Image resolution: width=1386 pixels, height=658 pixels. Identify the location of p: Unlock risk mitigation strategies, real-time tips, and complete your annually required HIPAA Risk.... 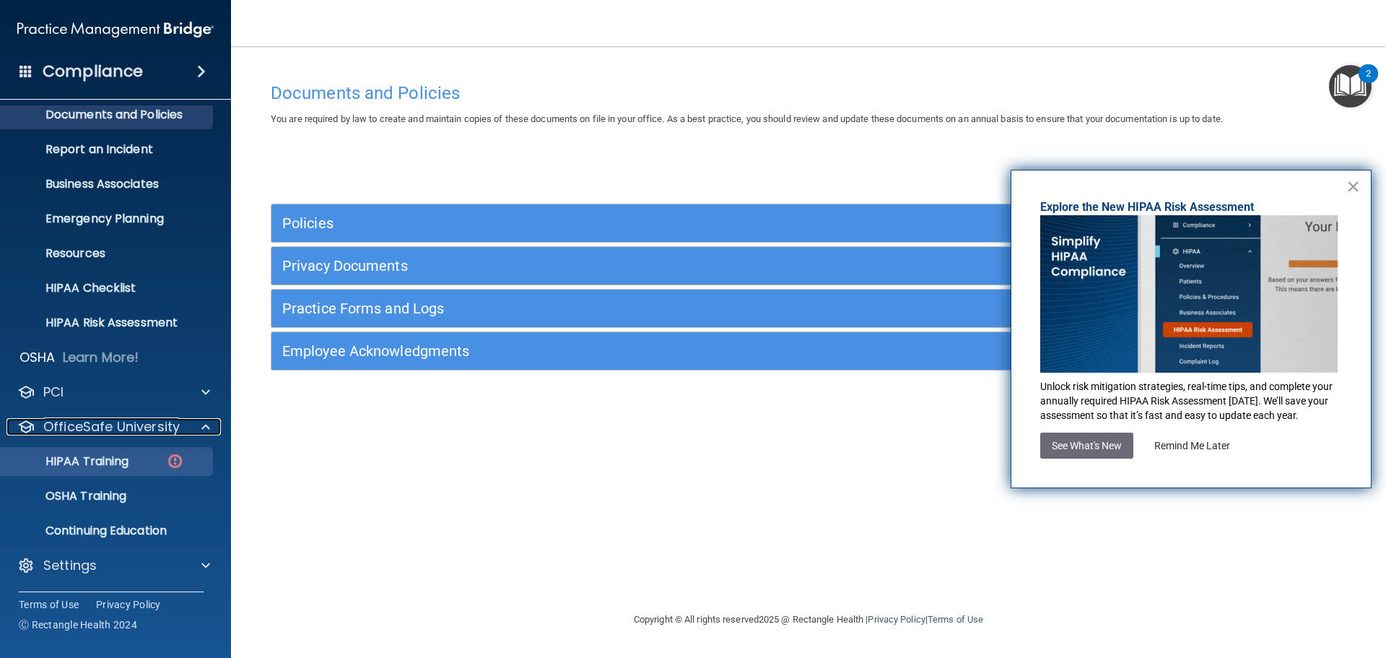
(1191, 401).